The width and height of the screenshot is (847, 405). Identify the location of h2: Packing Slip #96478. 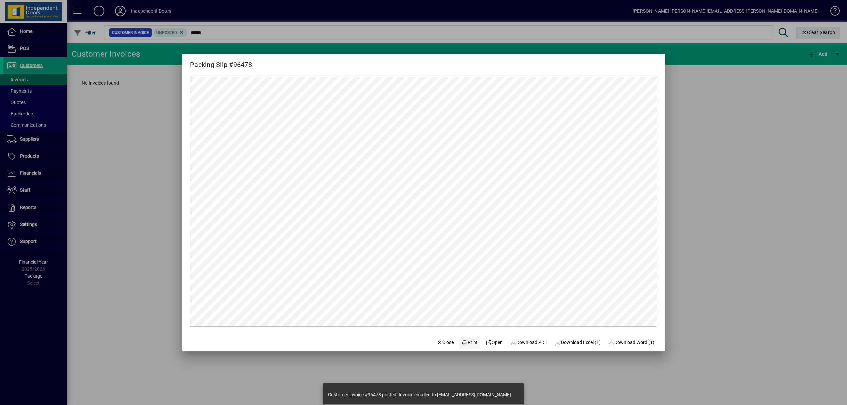
(221, 62).